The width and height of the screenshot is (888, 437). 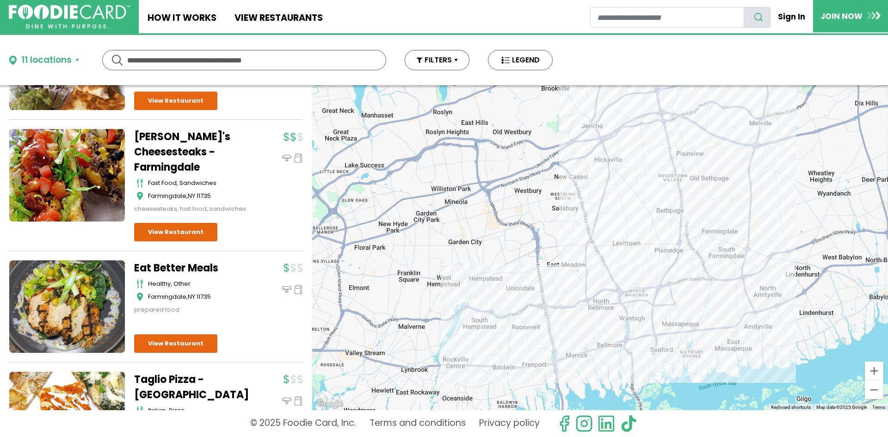 What do you see at coordinates (192, 310) in the screenshot?
I see `div: prepared food` at bounding box center [192, 310].